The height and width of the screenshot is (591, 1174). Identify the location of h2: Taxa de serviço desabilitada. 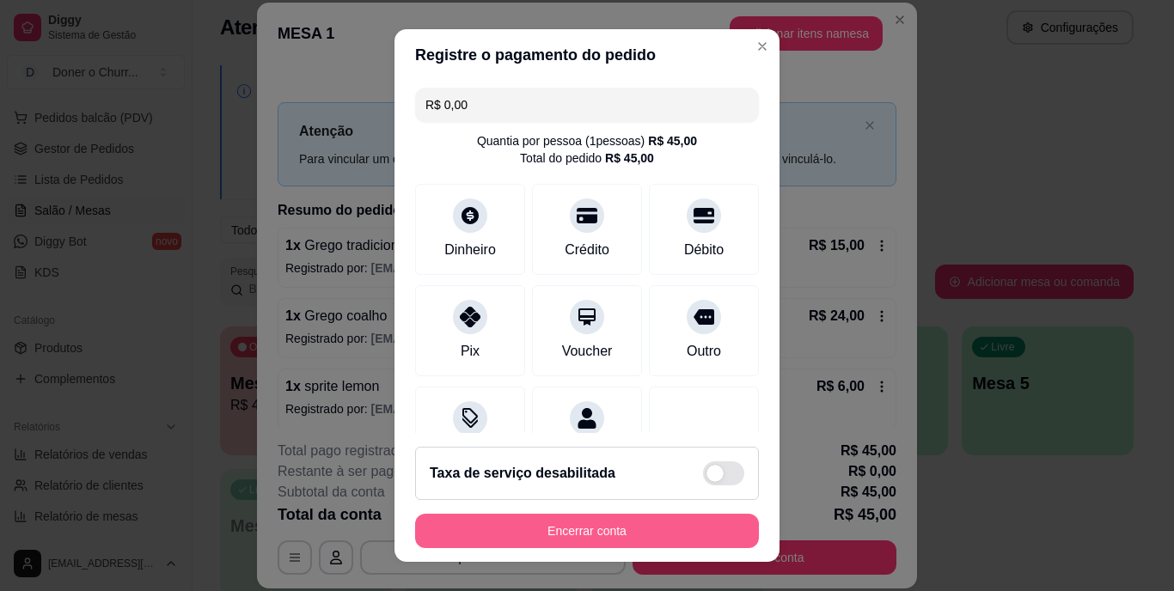
(522, 473).